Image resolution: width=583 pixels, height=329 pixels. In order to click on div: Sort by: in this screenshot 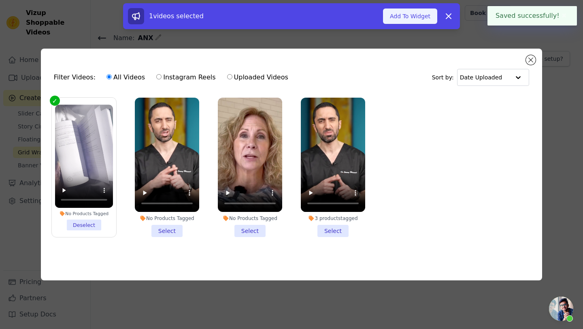, I will do `click(481, 77)`.